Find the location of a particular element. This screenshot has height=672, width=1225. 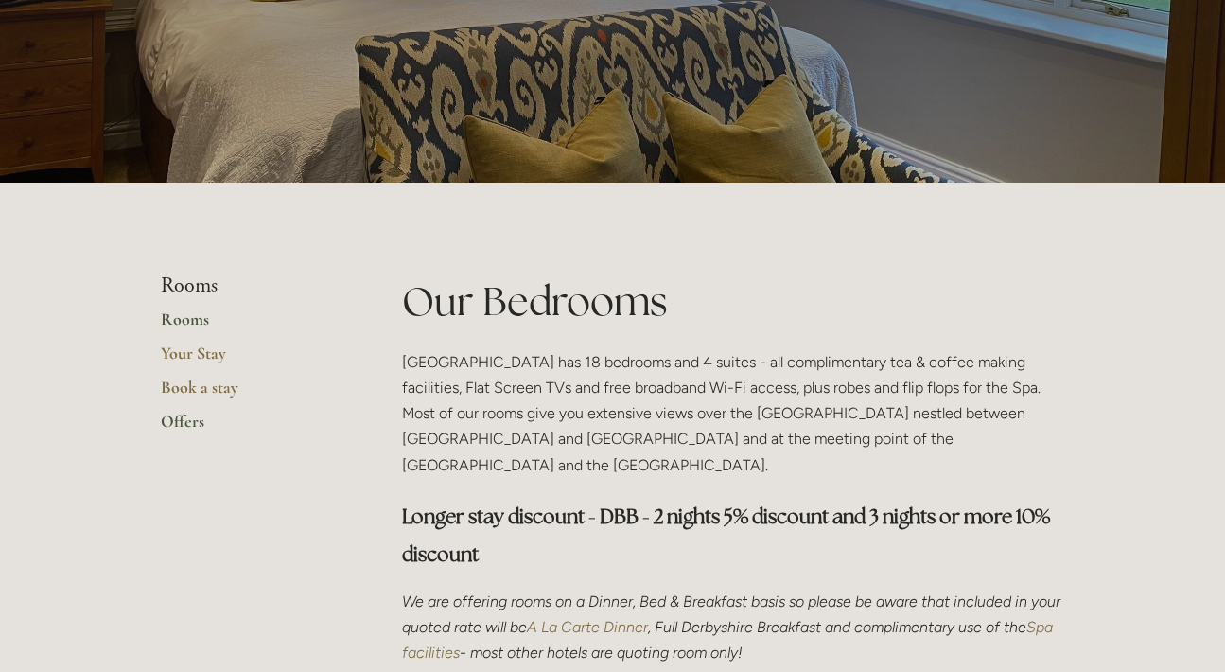

em: - most other hotels are quoting room only! is located at coordinates (601, 652).